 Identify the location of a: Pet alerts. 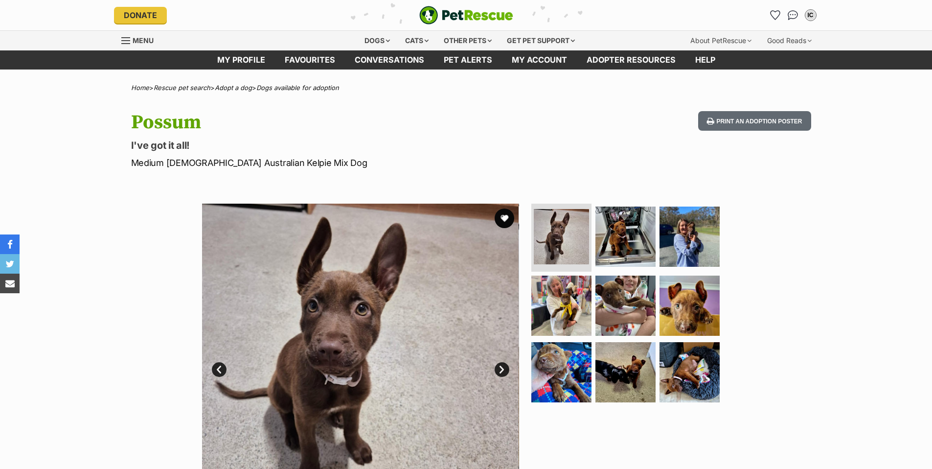
(468, 60).